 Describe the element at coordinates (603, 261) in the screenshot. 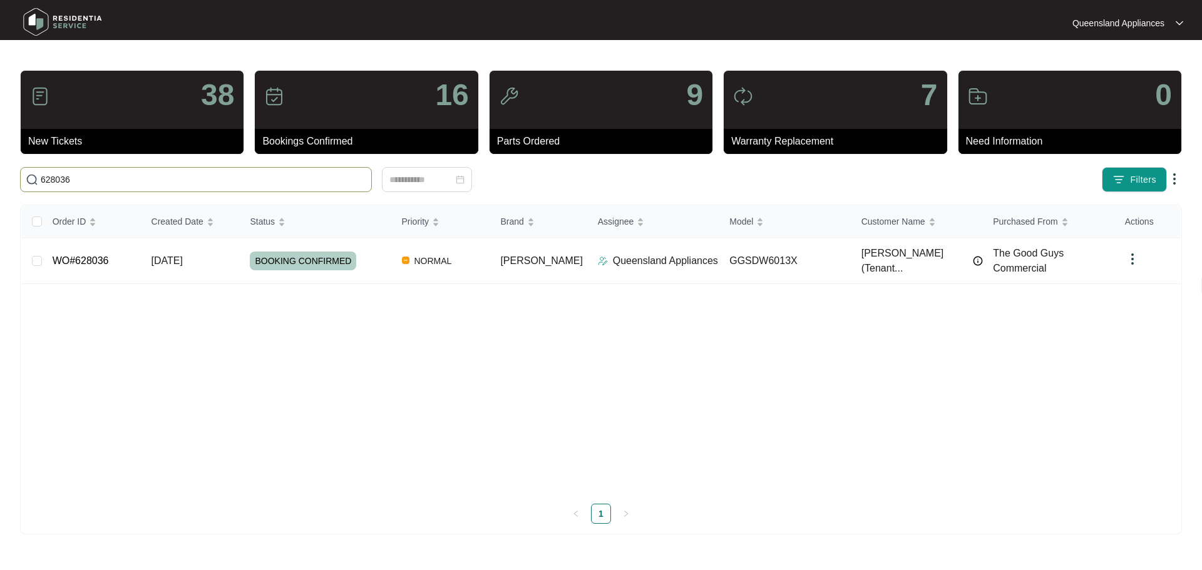

I see `img: Assigner Icon` at that location.